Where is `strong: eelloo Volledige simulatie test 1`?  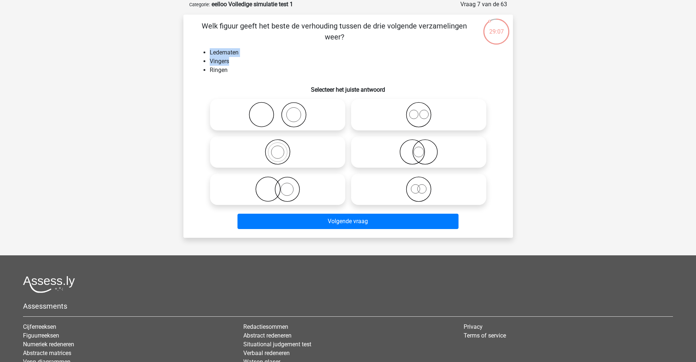
strong: eelloo Volledige simulatie test 1 is located at coordinates (252, 4).